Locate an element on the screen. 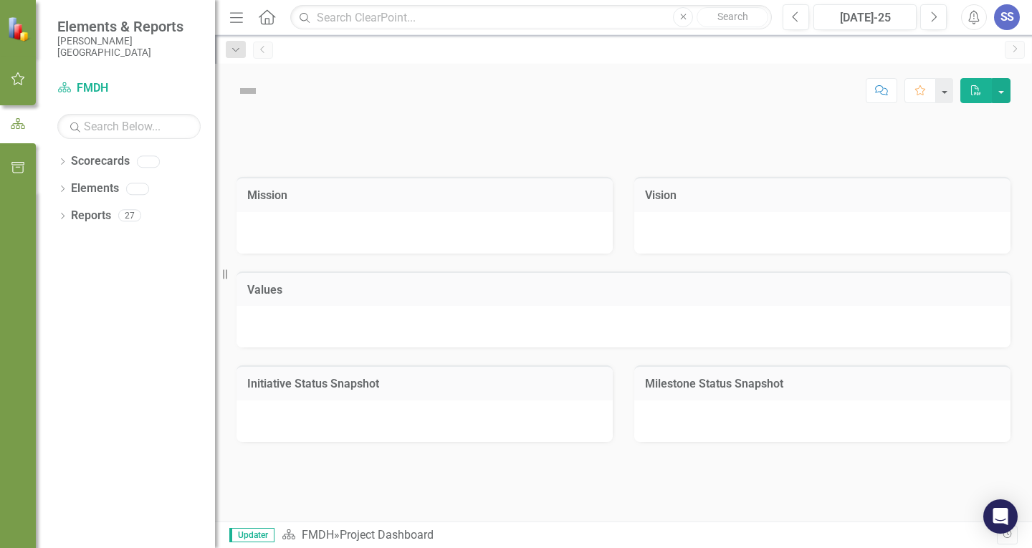 This screenshot has height=548, width=1032. h3: Initiative Status Snapshot is located at coordinates (424, 384).